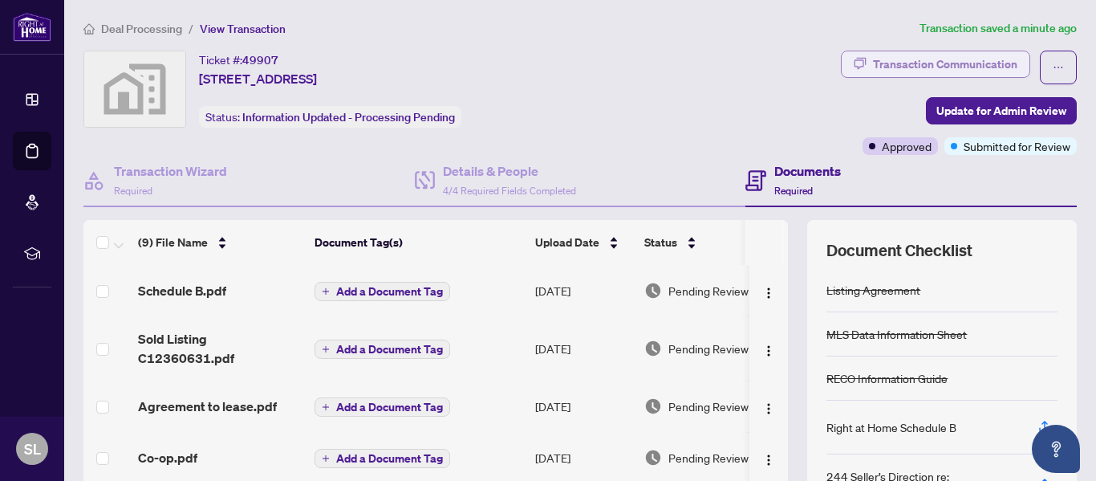 The image size is (1096, 481). I want to click on button: Transaction Communication, so click(936, 64).